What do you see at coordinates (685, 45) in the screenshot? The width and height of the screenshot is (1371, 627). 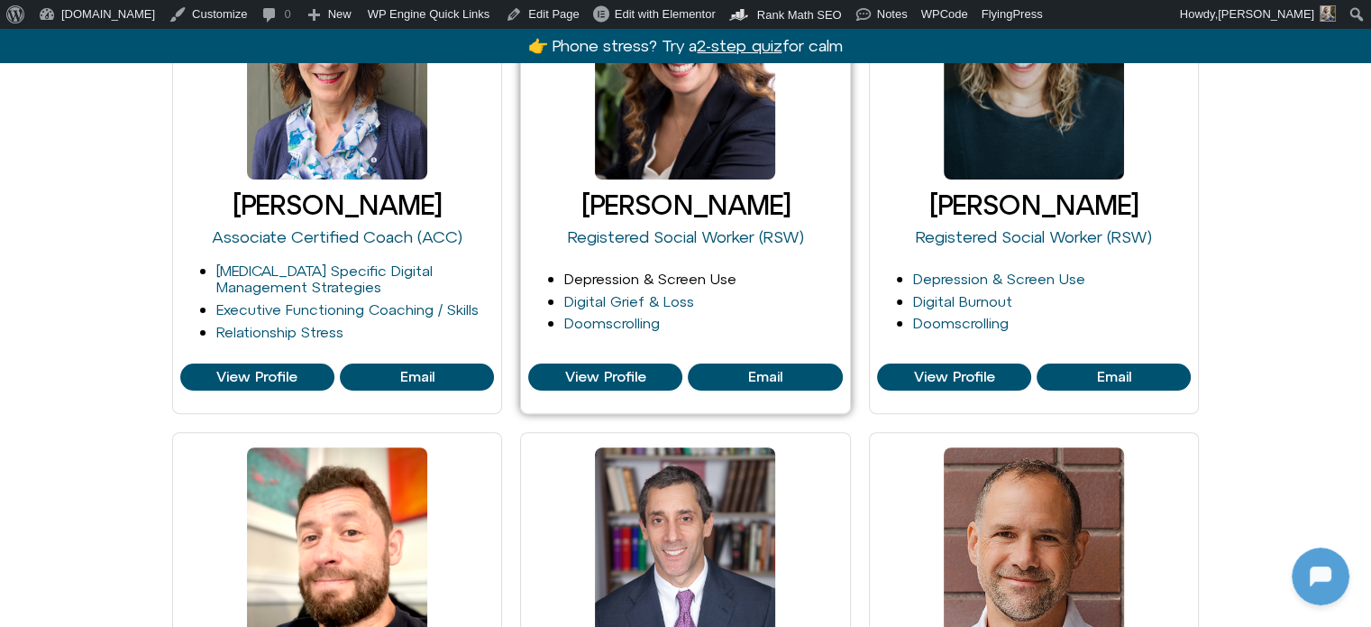 I see `a: 👉 Phone stress? Try a2-step quizfor calm` at bounding box center [685, 45].